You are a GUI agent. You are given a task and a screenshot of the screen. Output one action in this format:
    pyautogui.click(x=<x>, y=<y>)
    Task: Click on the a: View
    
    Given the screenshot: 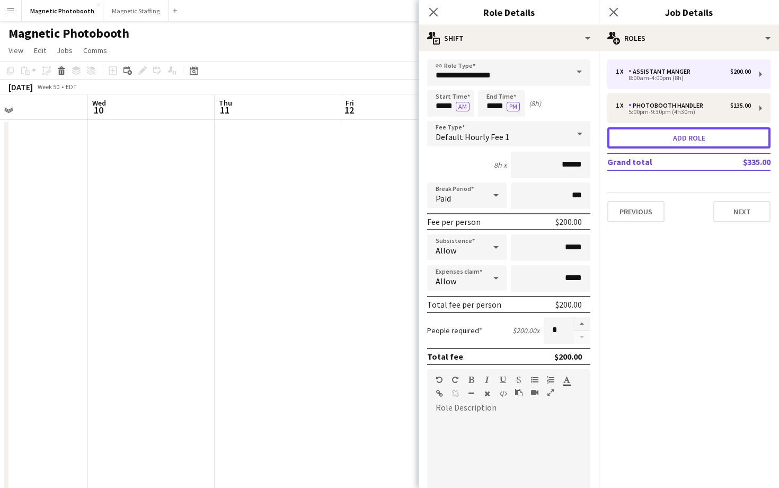 What is the action you would take?
    pyautogui.click(x=16, y=50)
    